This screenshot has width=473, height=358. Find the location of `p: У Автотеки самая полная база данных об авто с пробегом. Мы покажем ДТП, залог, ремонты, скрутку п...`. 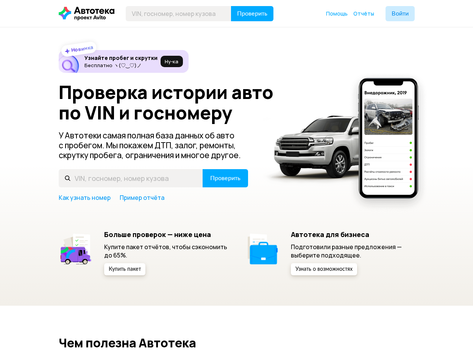

p: У Автотеки самая полная база данных об авто с пробегом. Мы покажем ДТП, залог, ремонты, скрутку п... is located at coordinates (154, 145).